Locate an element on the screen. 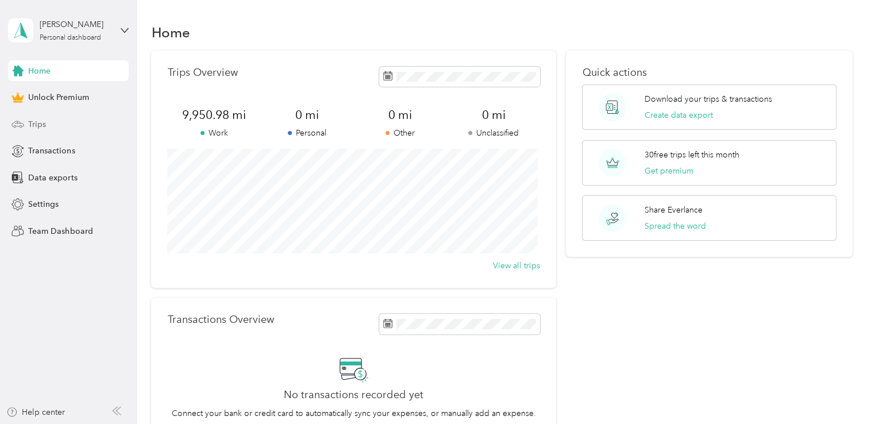  h2: No transactions recorded yet is located at coordinates (353, 395).